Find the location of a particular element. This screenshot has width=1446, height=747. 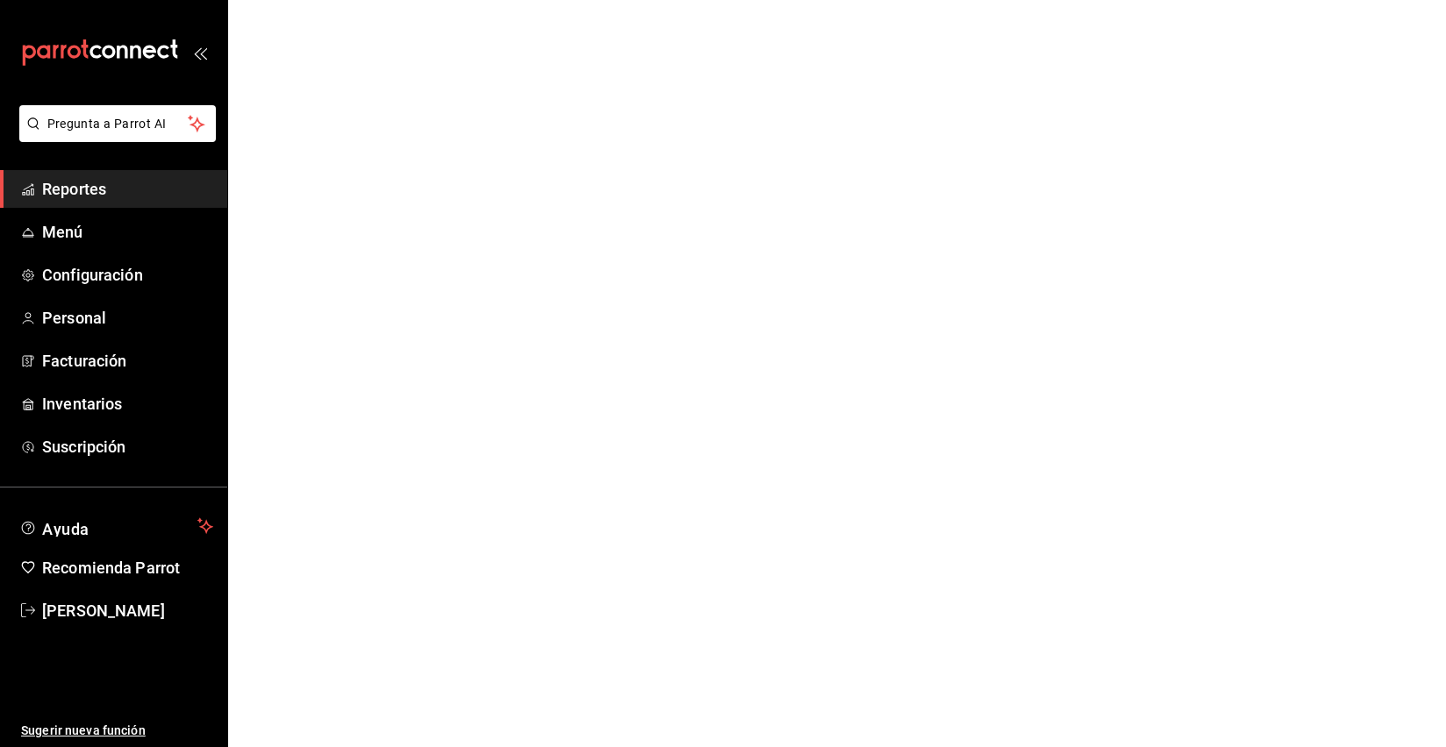

span: Reportes is located at coordinates (127, 189).